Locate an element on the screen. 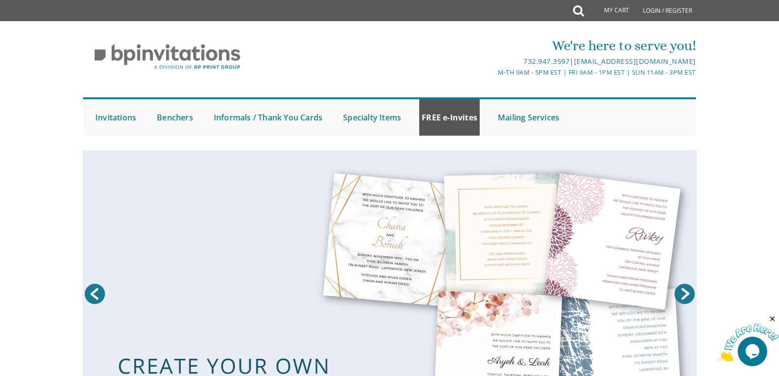  a: 732.947.3597 is located at coordinates (547, 61).